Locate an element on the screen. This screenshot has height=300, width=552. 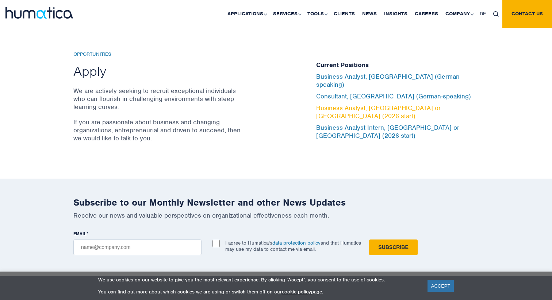
p: I agree to Humatica's and that Humatica may use my data to contact me via email. is located at coordinates (293, 246).